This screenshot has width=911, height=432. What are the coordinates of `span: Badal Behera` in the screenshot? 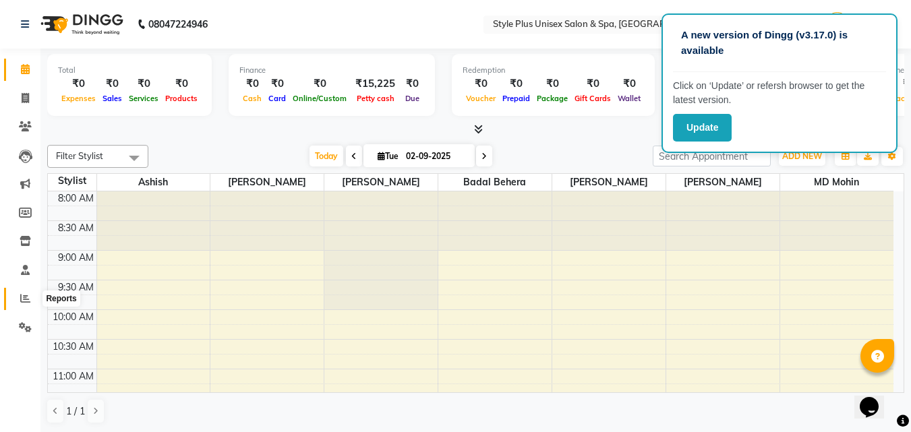 It's located at (495, 182).